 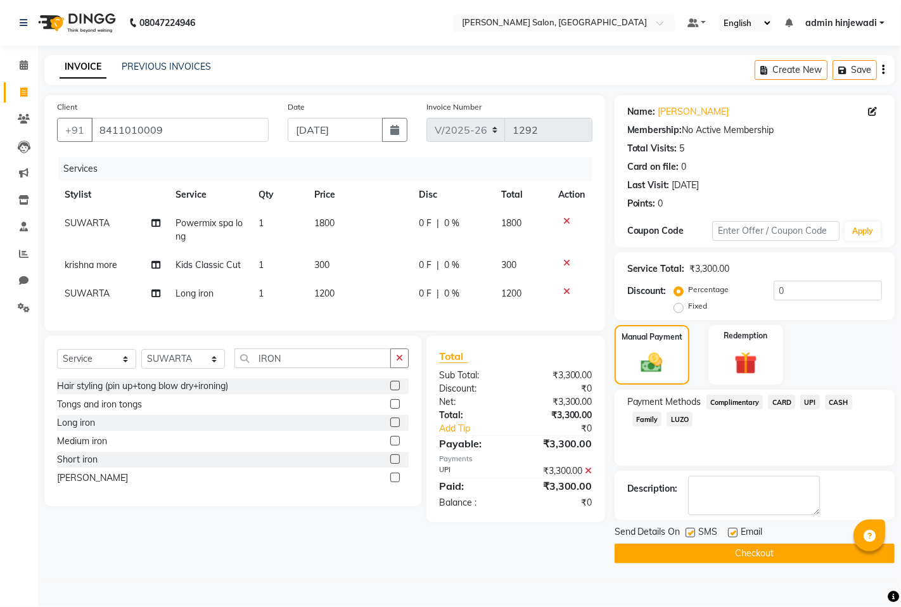 I want to click on div: UPI, so click(x=472, y=471).